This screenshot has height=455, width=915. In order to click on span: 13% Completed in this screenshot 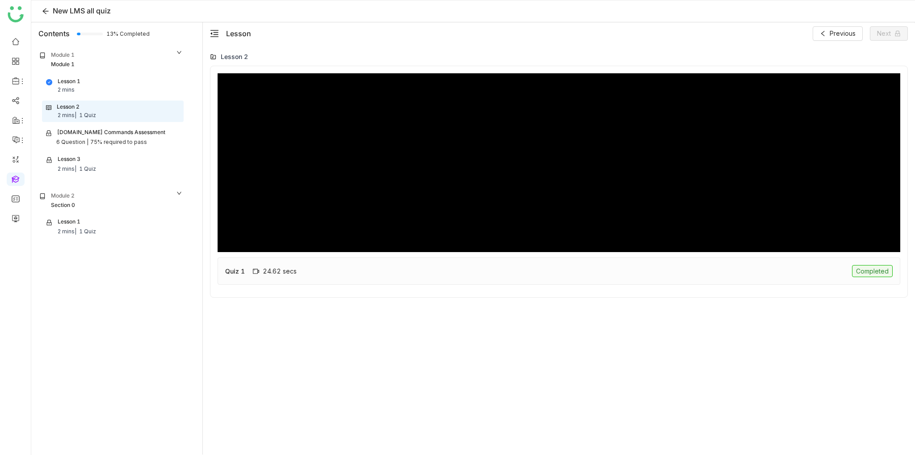, I will do `click(112, 34)`.